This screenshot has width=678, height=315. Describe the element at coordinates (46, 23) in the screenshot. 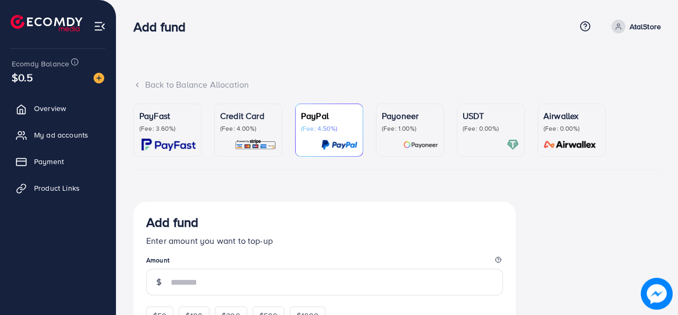

I see `img: logo` at that location.